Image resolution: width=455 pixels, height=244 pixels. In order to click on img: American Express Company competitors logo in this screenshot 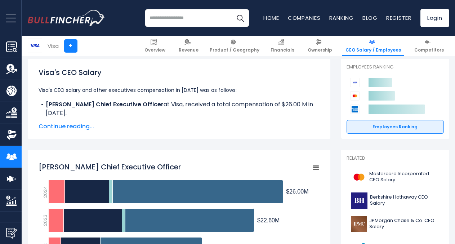, I will do `click(355, 109)`.